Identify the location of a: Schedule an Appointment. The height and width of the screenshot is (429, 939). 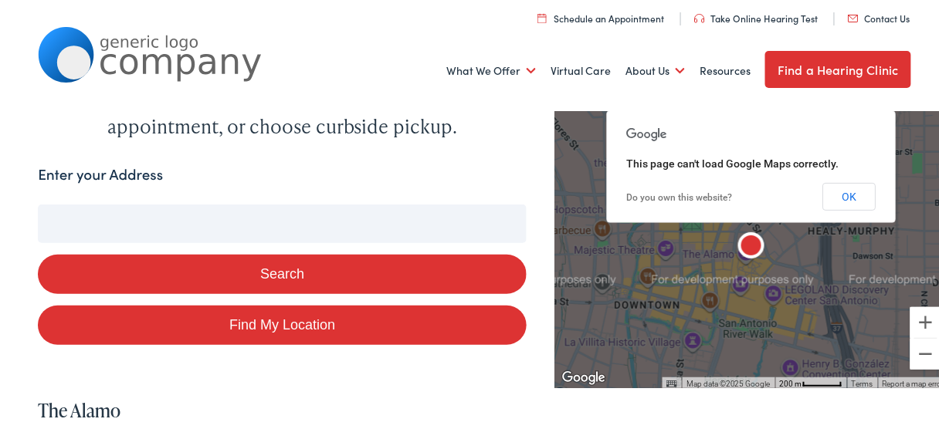
(601, 15).